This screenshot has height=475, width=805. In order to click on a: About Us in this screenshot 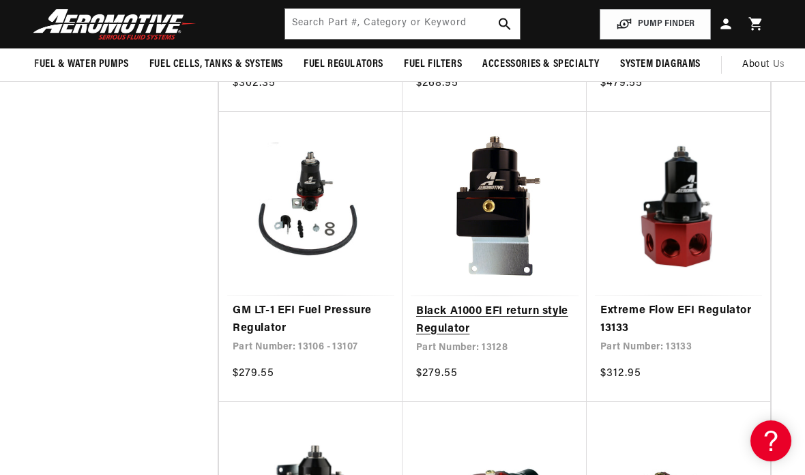, I will do `click(763, 65)`.